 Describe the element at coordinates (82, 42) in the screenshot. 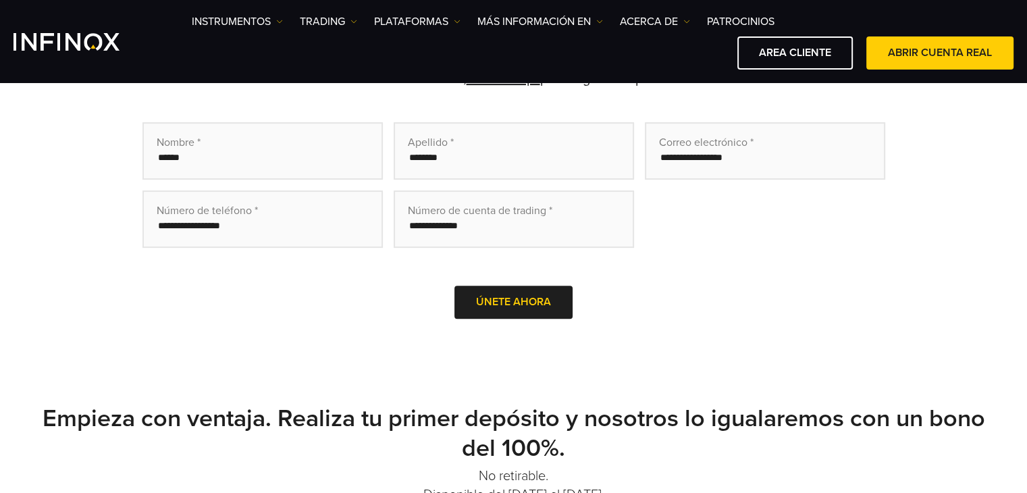

I see `a: INFINOX Logo` at that location.